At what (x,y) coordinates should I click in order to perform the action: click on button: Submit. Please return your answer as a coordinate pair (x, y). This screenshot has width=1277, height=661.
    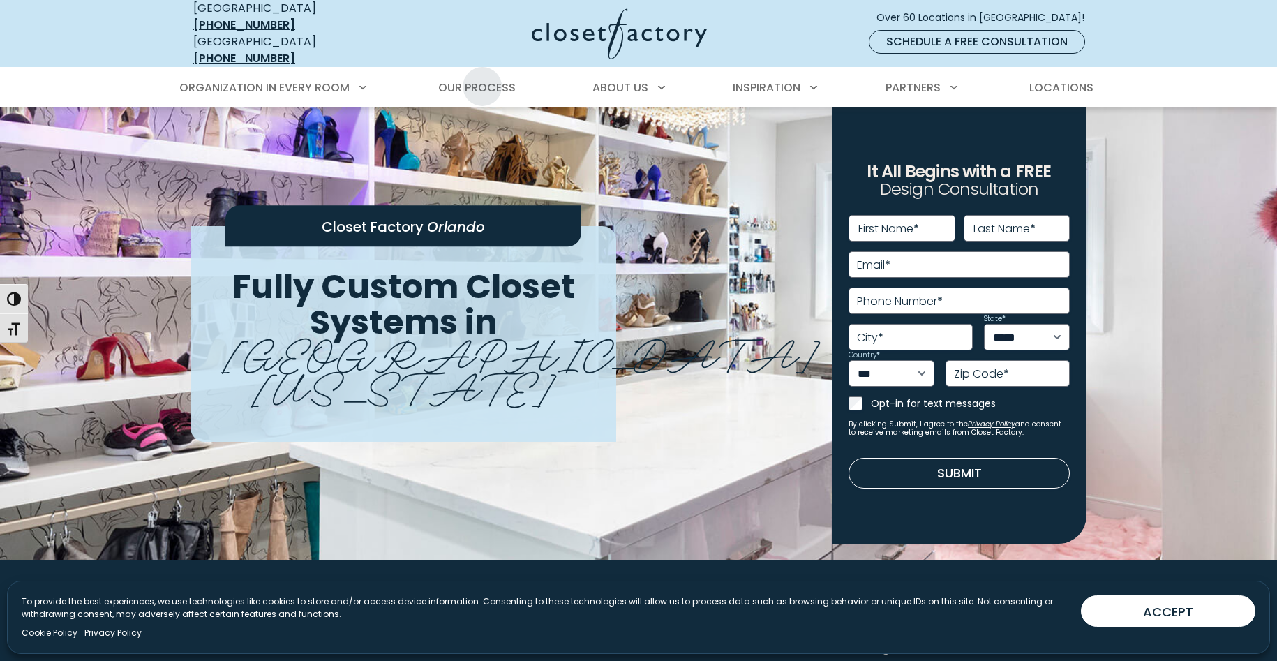
    Looking at the image, I should click on (958, 473).